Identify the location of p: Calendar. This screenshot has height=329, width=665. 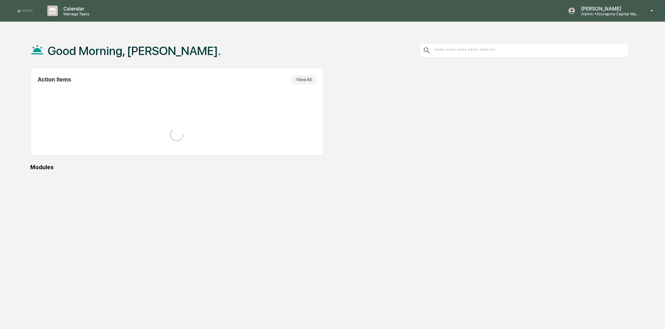
(75, 8).